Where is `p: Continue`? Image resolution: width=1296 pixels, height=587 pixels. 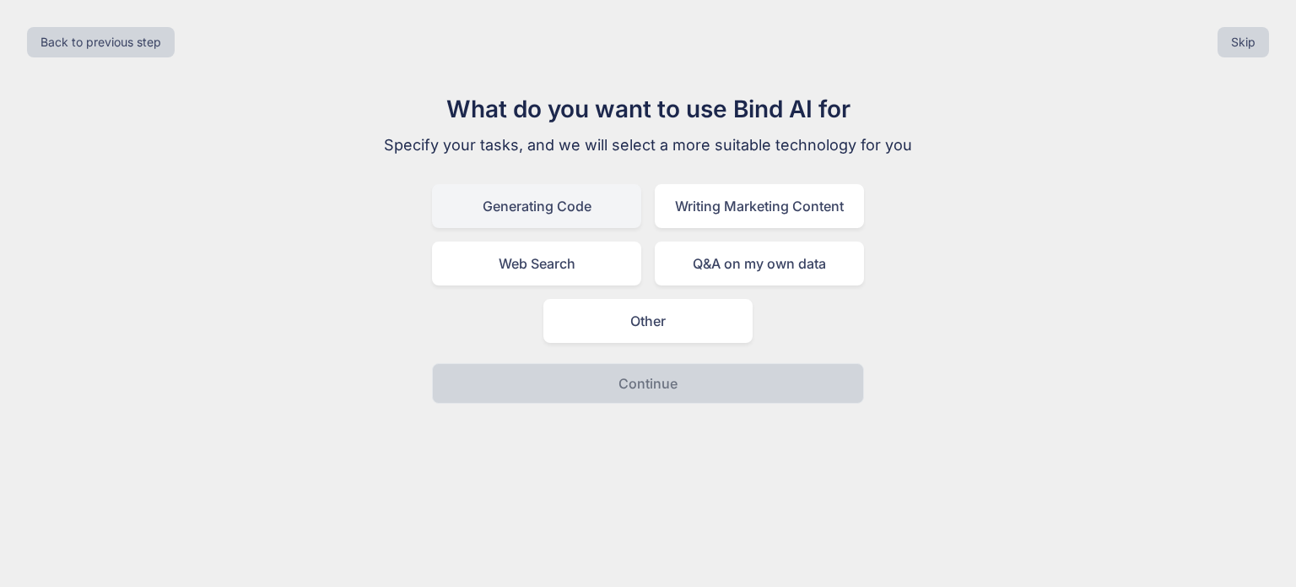
p: Continue is located at coordinates (648, 383).